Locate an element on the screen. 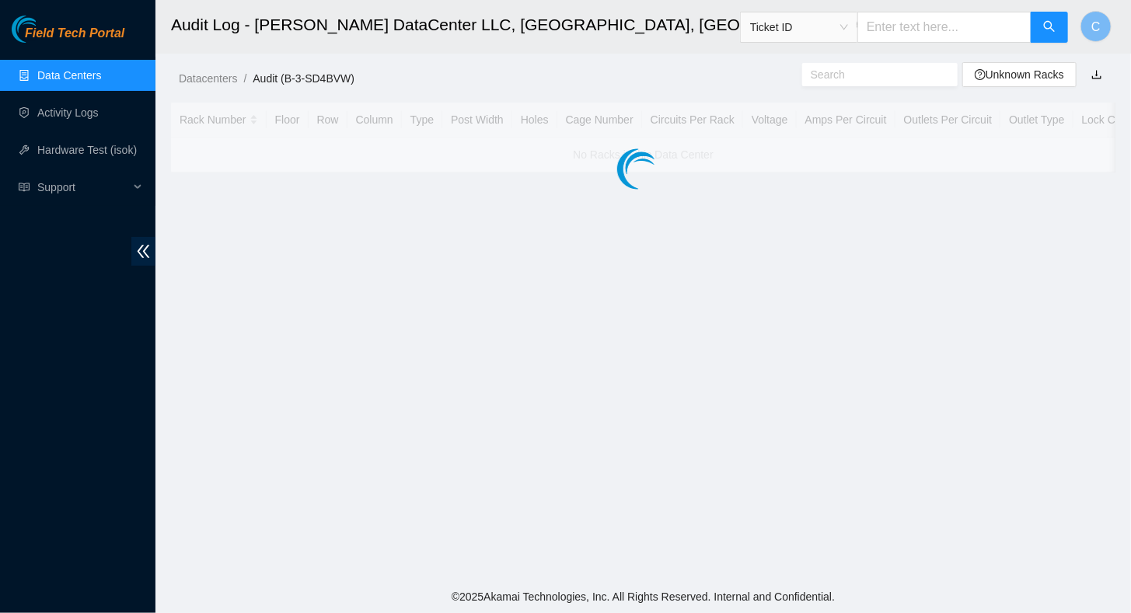  span: read is located at coordinates (24, 187).